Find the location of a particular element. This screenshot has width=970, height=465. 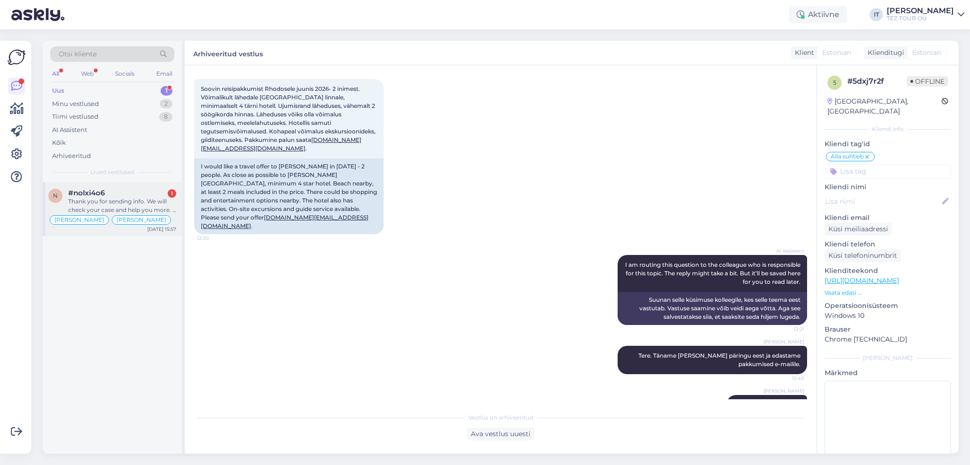

div: Küsi telefoninumbrit is located at coordinates (862, 256).